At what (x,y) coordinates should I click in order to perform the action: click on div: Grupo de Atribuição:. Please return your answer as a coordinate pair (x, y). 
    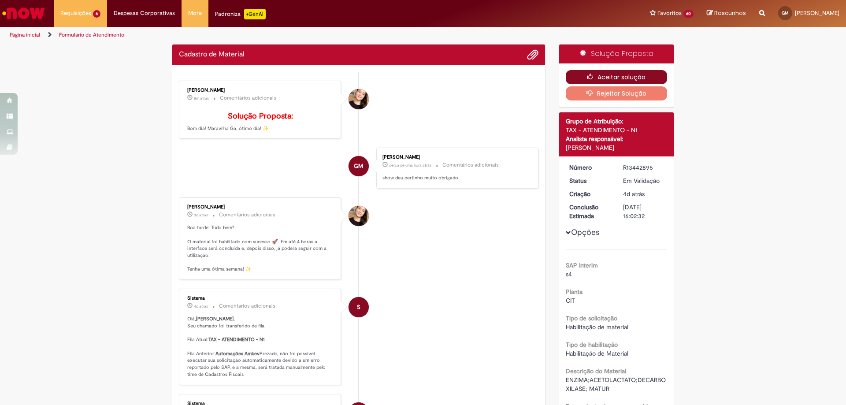
    Looking at the image, I should click on (616, 121).